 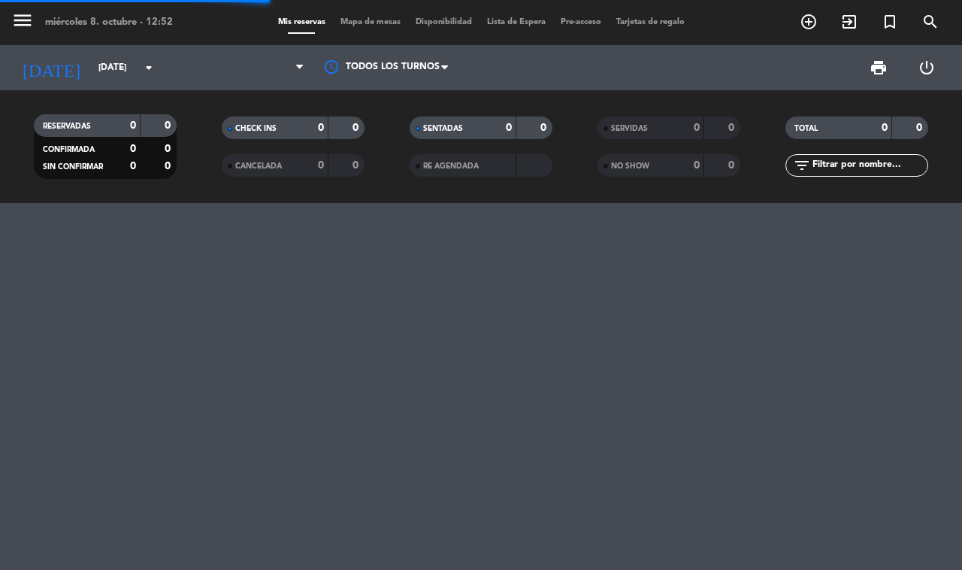 What do you see at coordinates (879, 68) in the screenshot?
I see `span: print` at bounding box center [879, 68].